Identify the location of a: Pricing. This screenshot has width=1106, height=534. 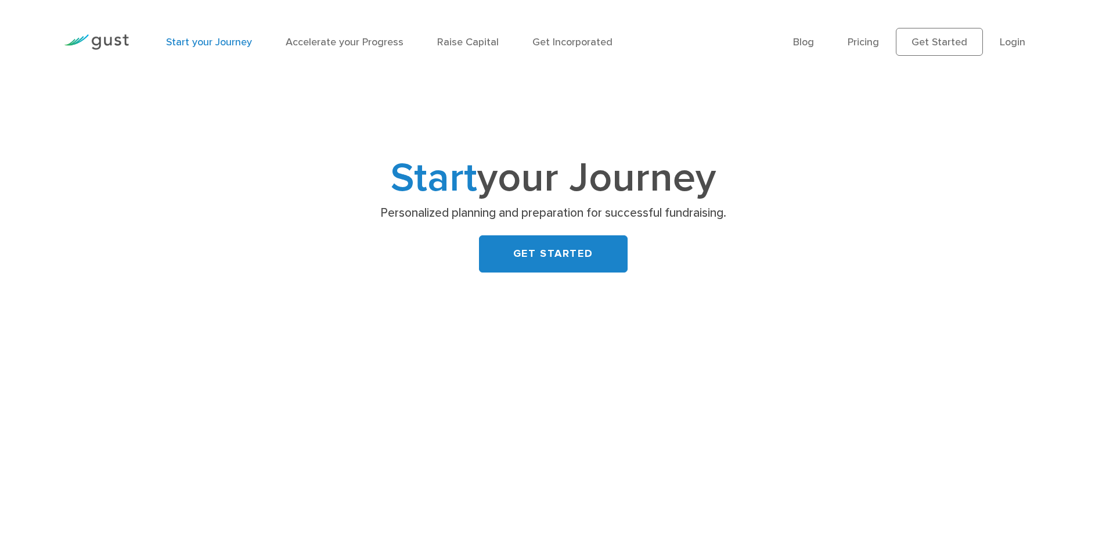
(864, 42).